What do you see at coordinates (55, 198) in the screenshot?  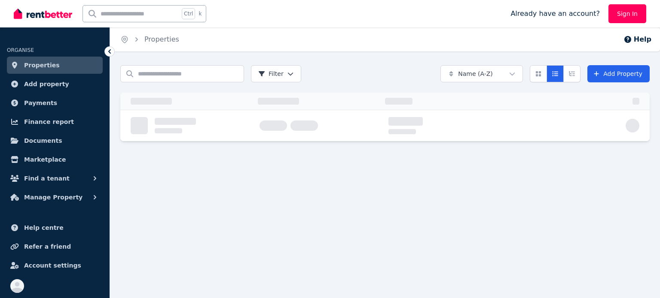 I see `button: Manage Property` at bounding box center [55, 198].